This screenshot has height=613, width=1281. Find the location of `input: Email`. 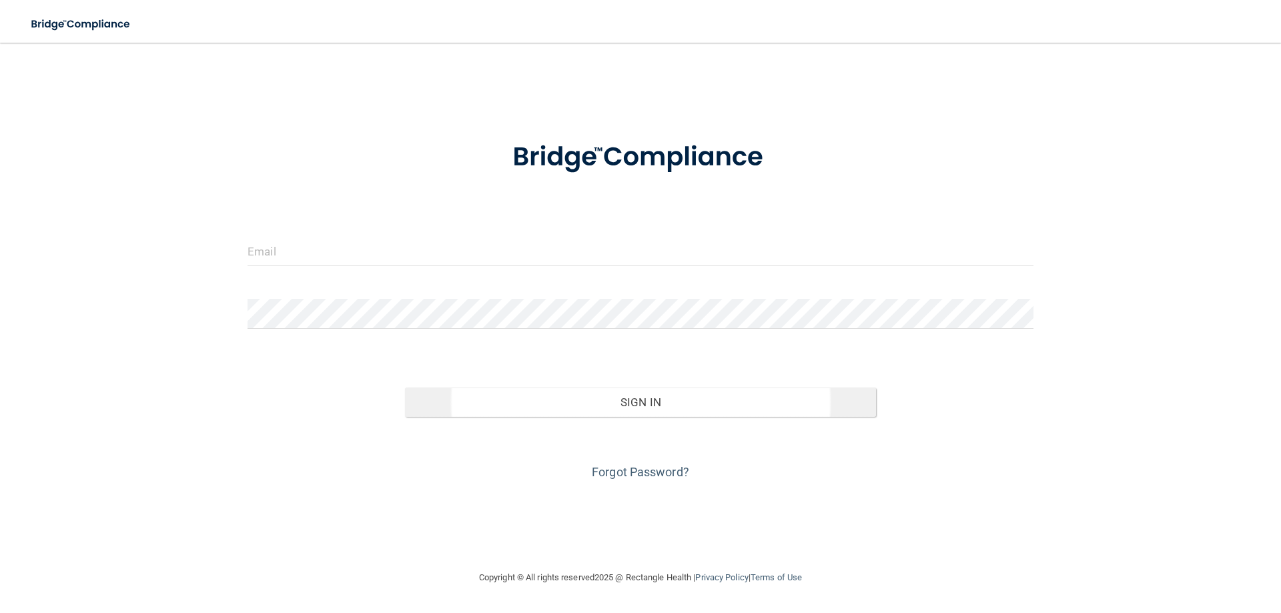

input: Email is located at coordinates (640, 251).